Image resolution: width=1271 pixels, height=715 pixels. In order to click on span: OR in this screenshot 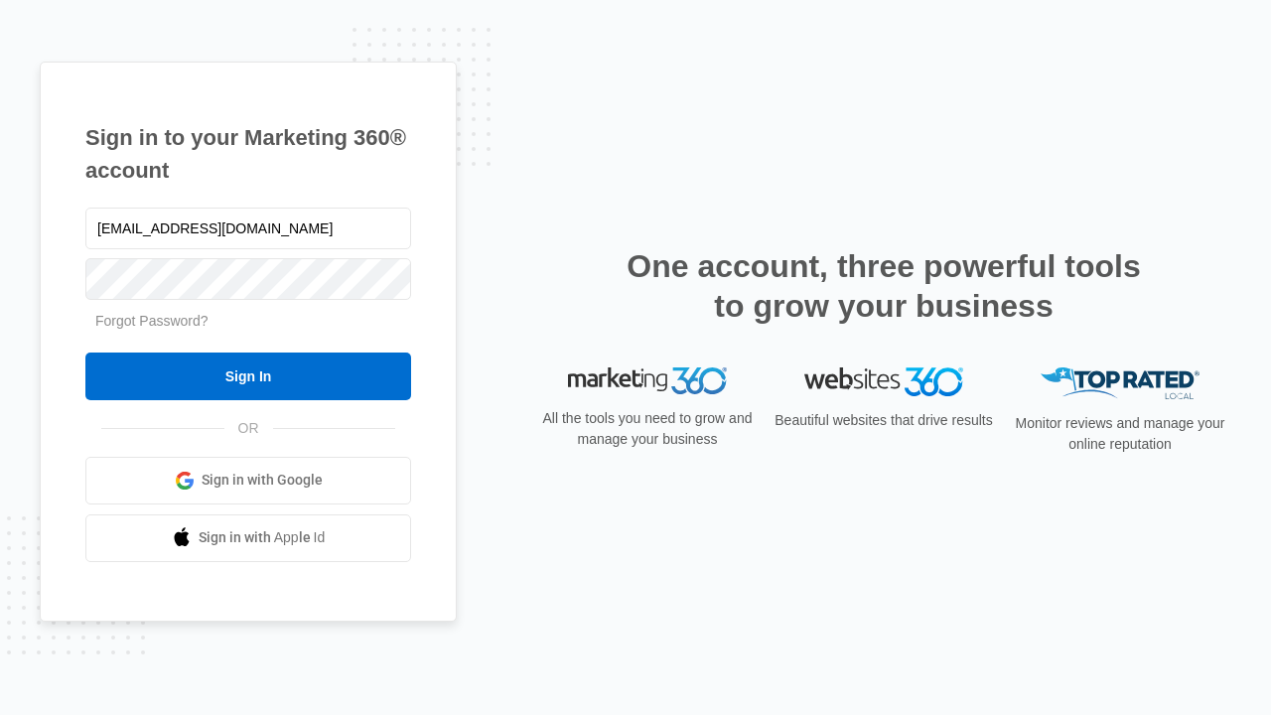, I will do `click(248, 428)`.